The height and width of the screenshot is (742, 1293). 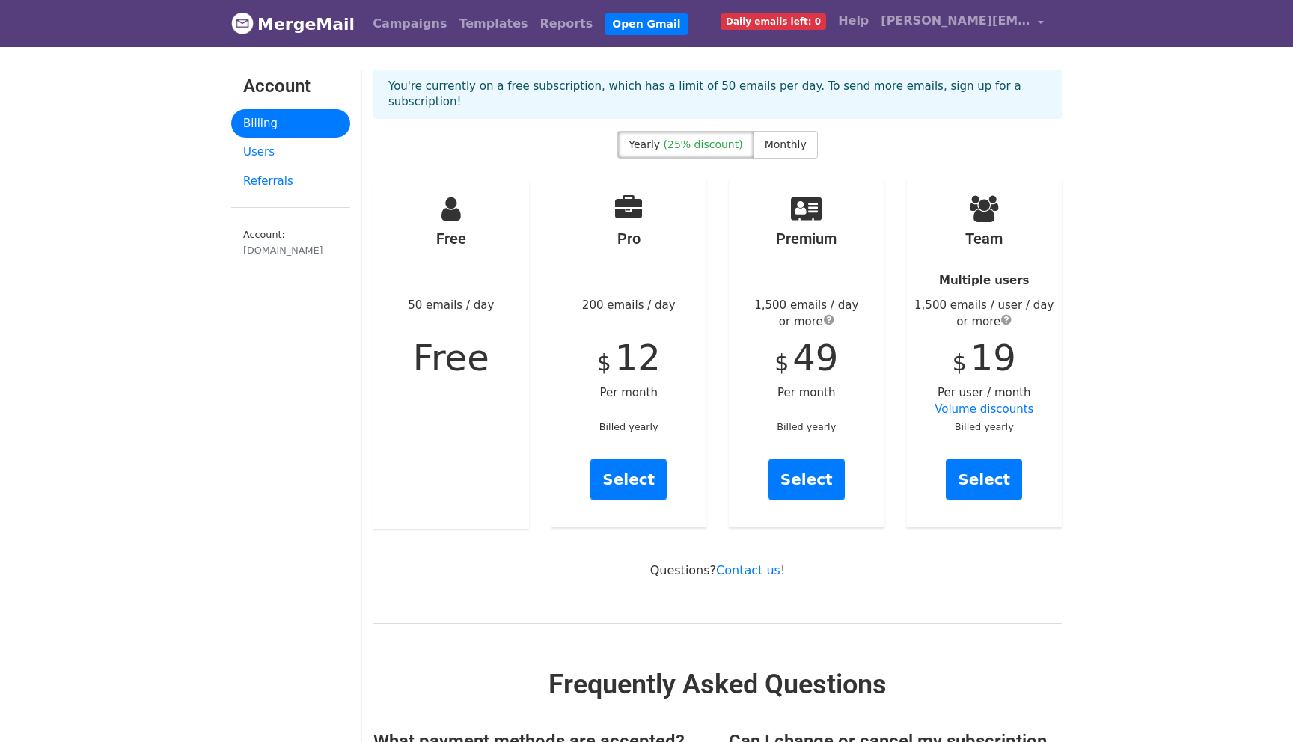 I want to click on strong: Multiple users, so click(x=984, y=281).